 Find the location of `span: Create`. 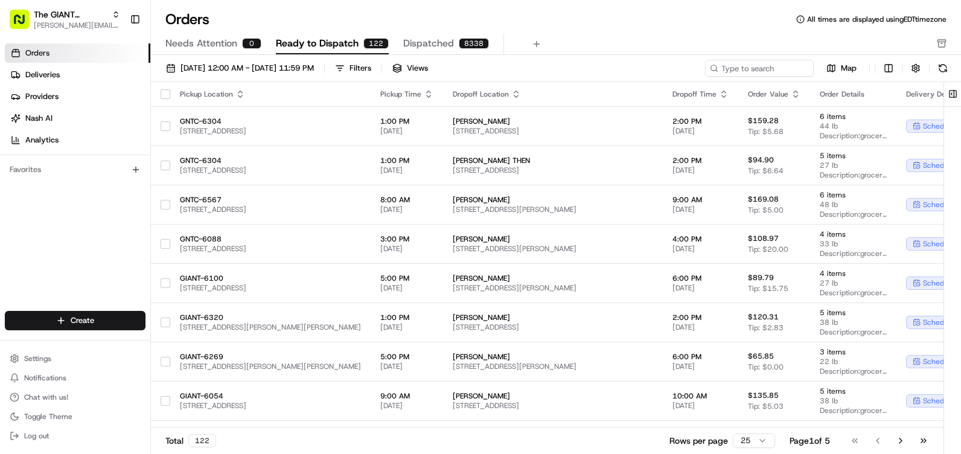

span: Create is located at coordinates (82, 321).